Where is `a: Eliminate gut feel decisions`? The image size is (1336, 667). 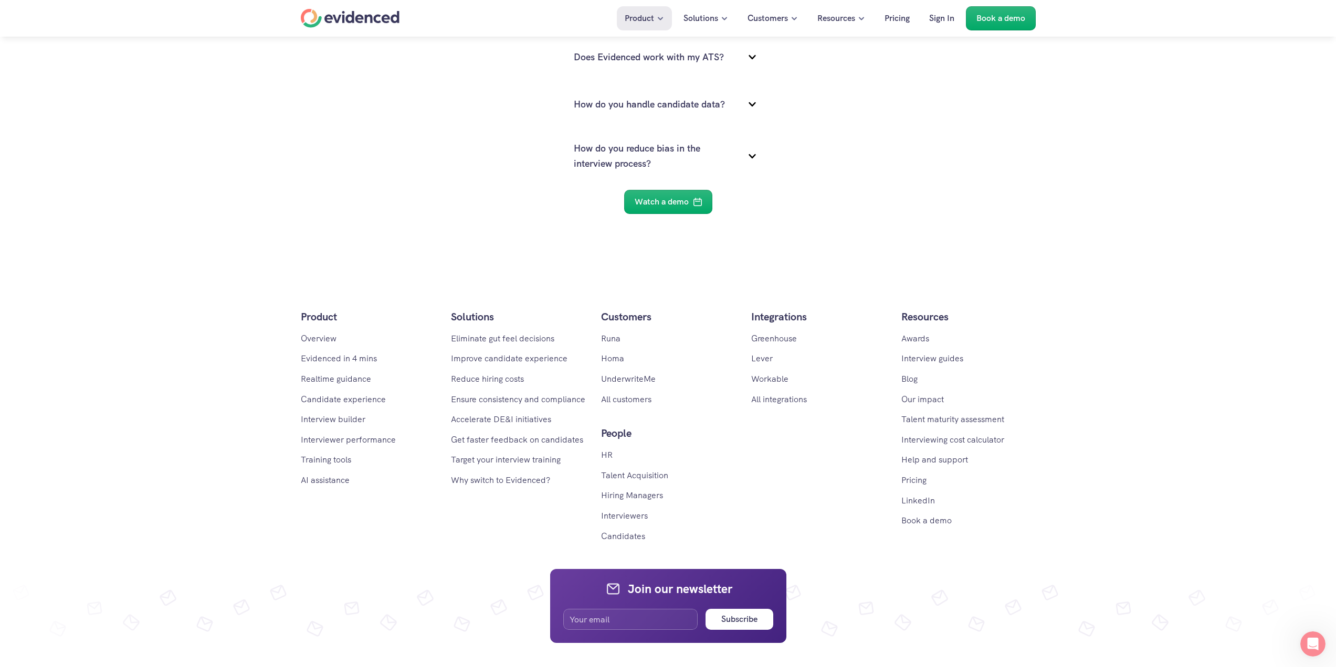
a: Eliminate gut feel decisions is located at coordinates (502, 338).